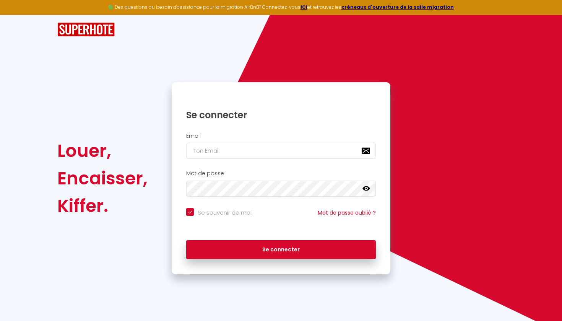 Image resolution: width=562 pixels, height=321 pixels. I want to click on h1: Se connecter, so click(281, 115).